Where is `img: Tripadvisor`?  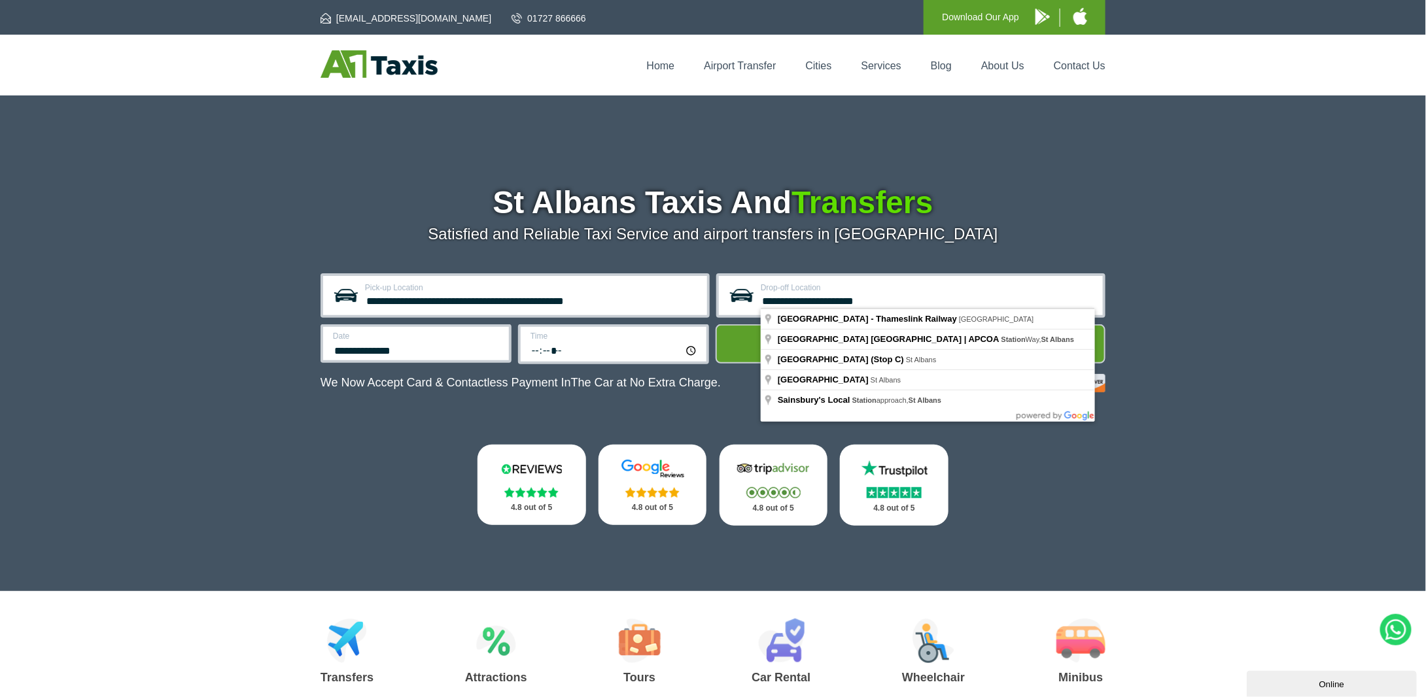 img: Tripadvisor is located at coordinates (773, 469).